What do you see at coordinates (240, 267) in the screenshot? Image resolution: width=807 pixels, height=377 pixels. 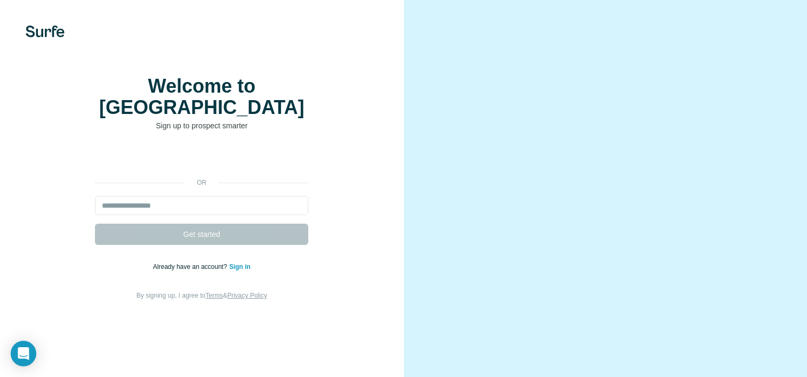 I see `a: Sign in` at bounding box center [240, 267].